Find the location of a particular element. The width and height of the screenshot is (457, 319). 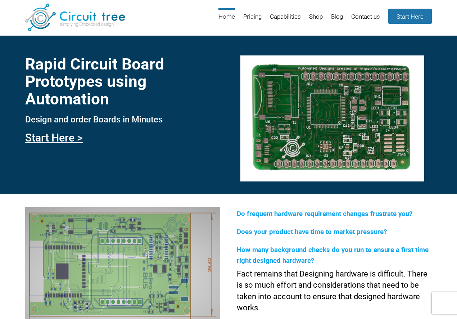

a: Start Here is located at coordinates (410, 16).